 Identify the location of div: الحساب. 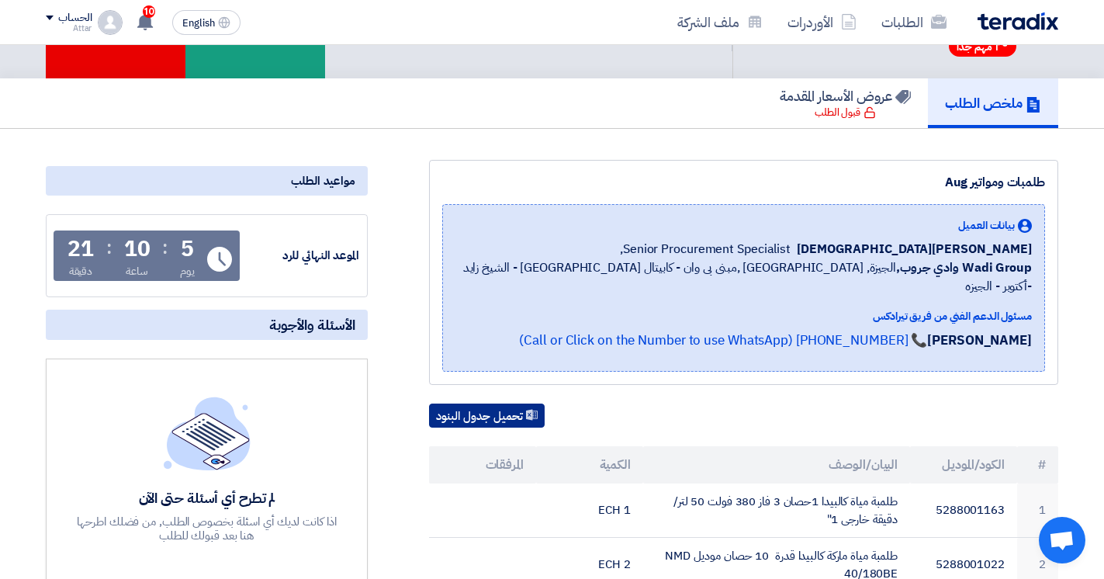
(74, 18).